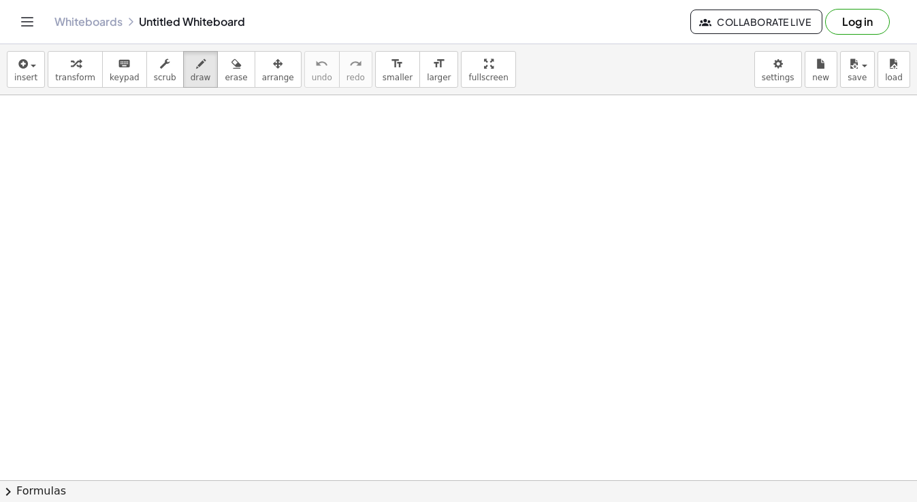 The image size is (917, 502). What do you see at coordinates (201, 69) in the screenshot?
I see `button: draw` at bounding box center [201, 69].